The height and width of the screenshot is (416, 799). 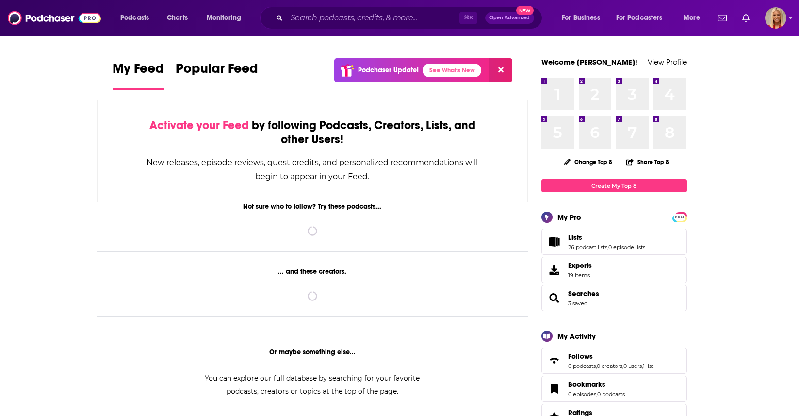 What do you see at coordinates (224, 18) in the screenshot?
I see `span: Monitoring` at bounding box center [224, 18].